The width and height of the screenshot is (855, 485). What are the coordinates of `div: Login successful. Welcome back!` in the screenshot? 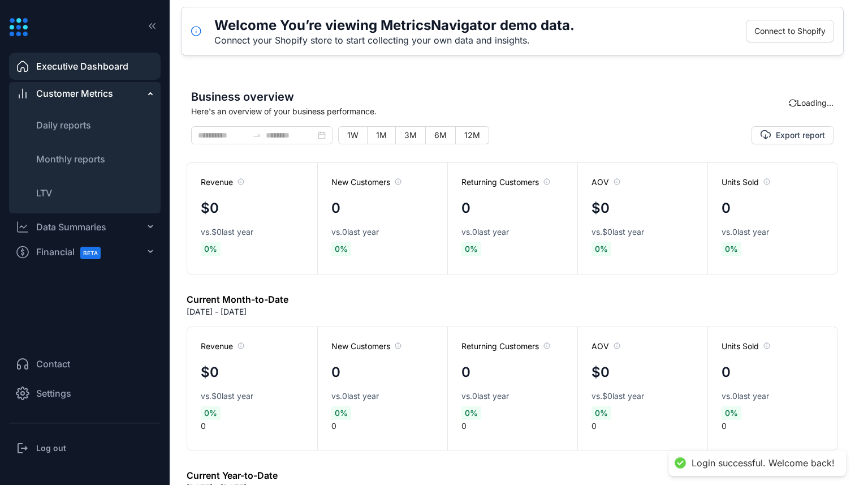 It's located at (763, 463).